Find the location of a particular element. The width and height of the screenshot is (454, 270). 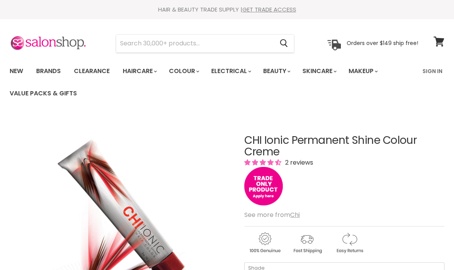

p: Orders over $149 ship free! is located at coordinates (382, 43).